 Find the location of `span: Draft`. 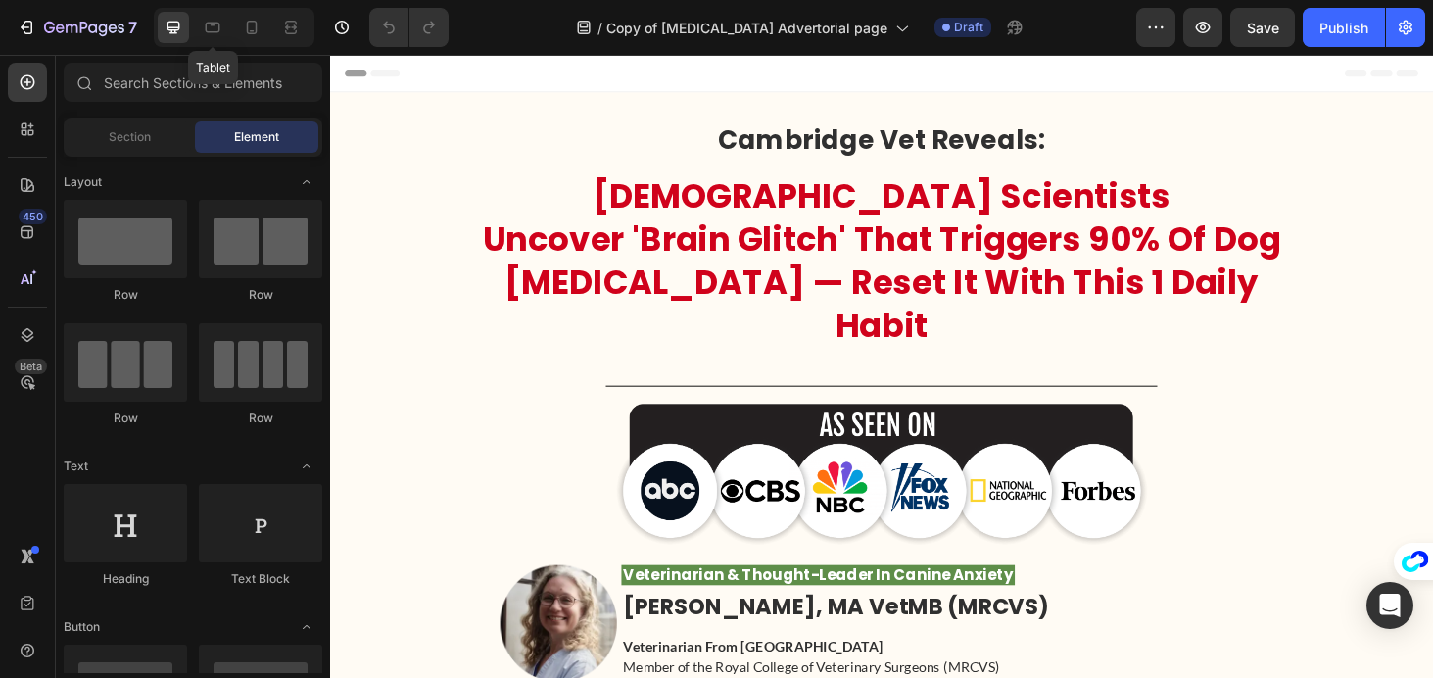

span: Draft is located at coordinates (968, 27).